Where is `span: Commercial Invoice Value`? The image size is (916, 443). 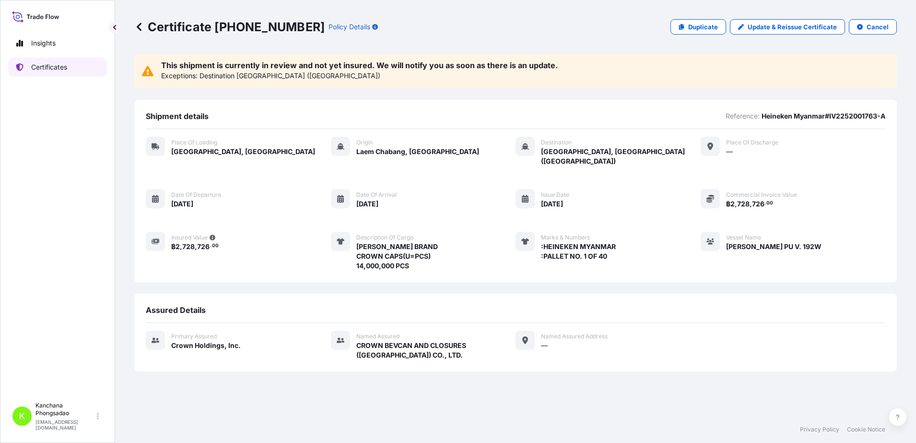
span: Commercial Invoice Value is located at coordinates (762, 195).